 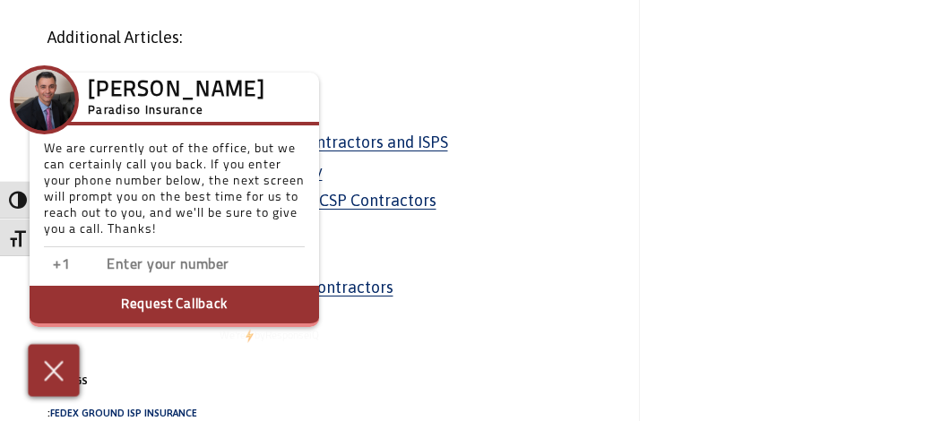 I want to click on img: Cross icon, so click(x=54, y=370).